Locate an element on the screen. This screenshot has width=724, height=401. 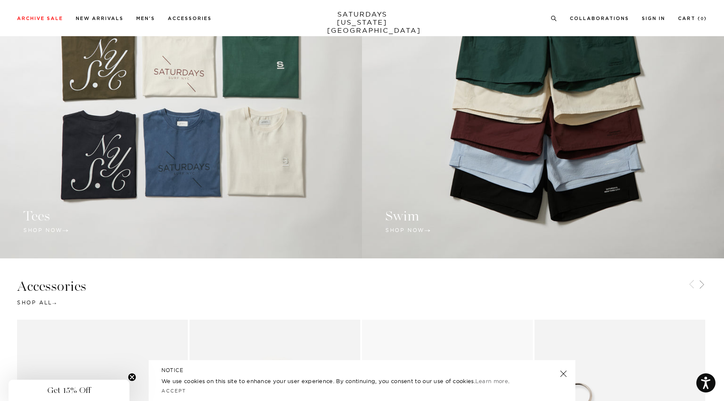
a: Men's is located at coordinates (146, 18).